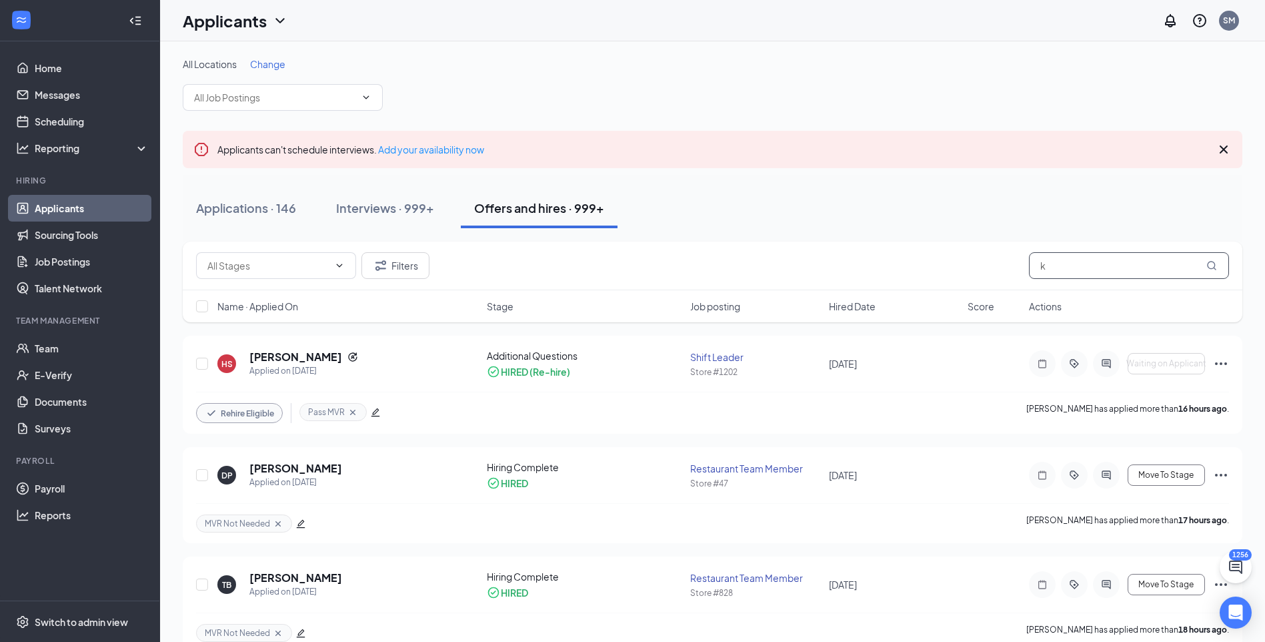  Describe the element at coordinates (91, 428) in the screenshot. I see `a: Surveys` at that location.